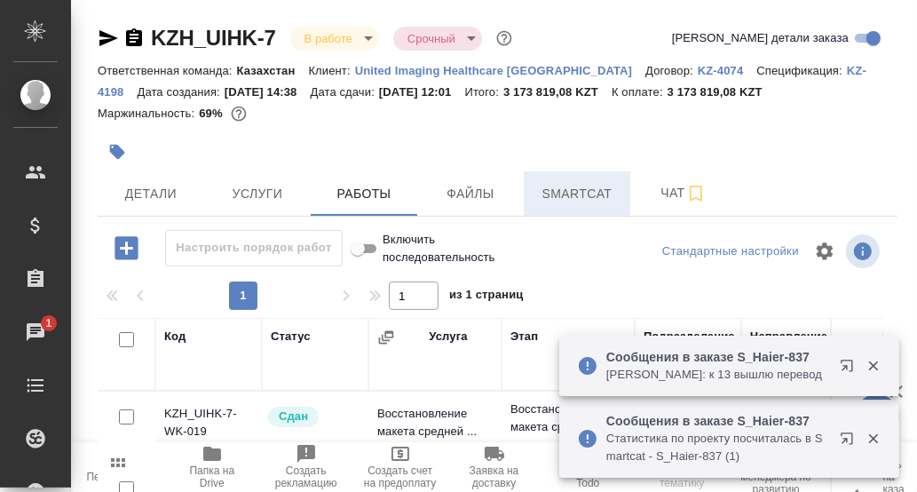 The width and height of the screenshot is (917, 492). What do you see at coordinates (345, 91) in the screenshot?
I see `p: Дата сдачи:` at bounding box center [345, 91].